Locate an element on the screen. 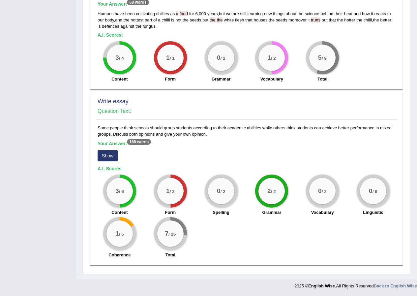  span: better is located at coordinates (385, 20).